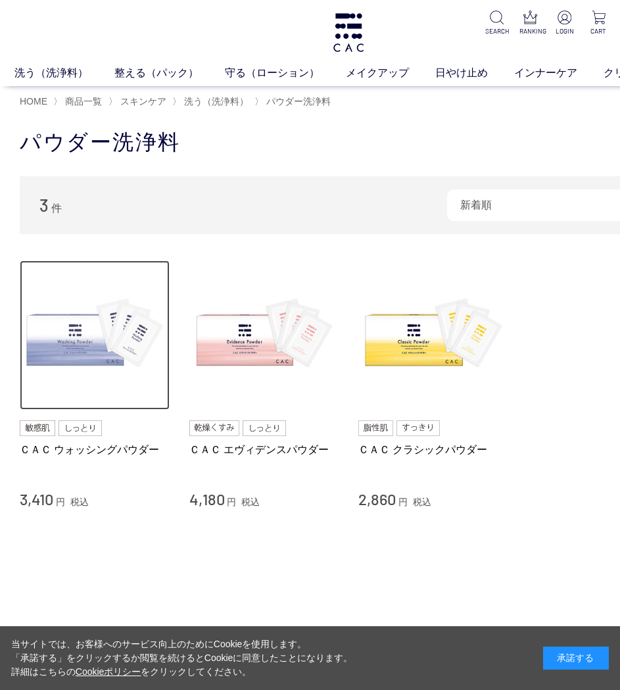  Describe the element at coordinates (391, 73) in the screenshot. I see `a: メイクアップ` at that location.